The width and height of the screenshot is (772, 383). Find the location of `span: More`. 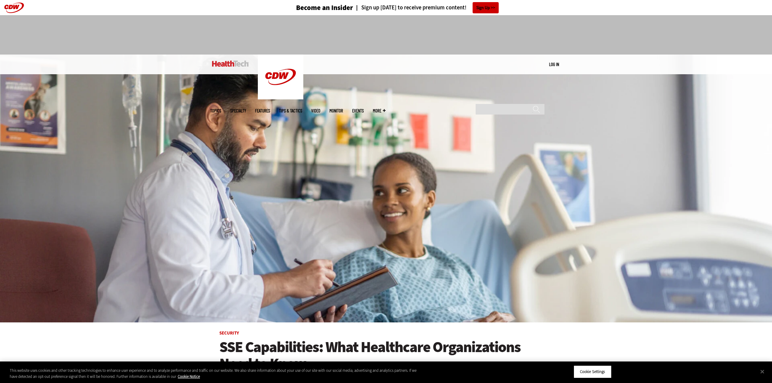

span: More is located at coordinates (379, 111).